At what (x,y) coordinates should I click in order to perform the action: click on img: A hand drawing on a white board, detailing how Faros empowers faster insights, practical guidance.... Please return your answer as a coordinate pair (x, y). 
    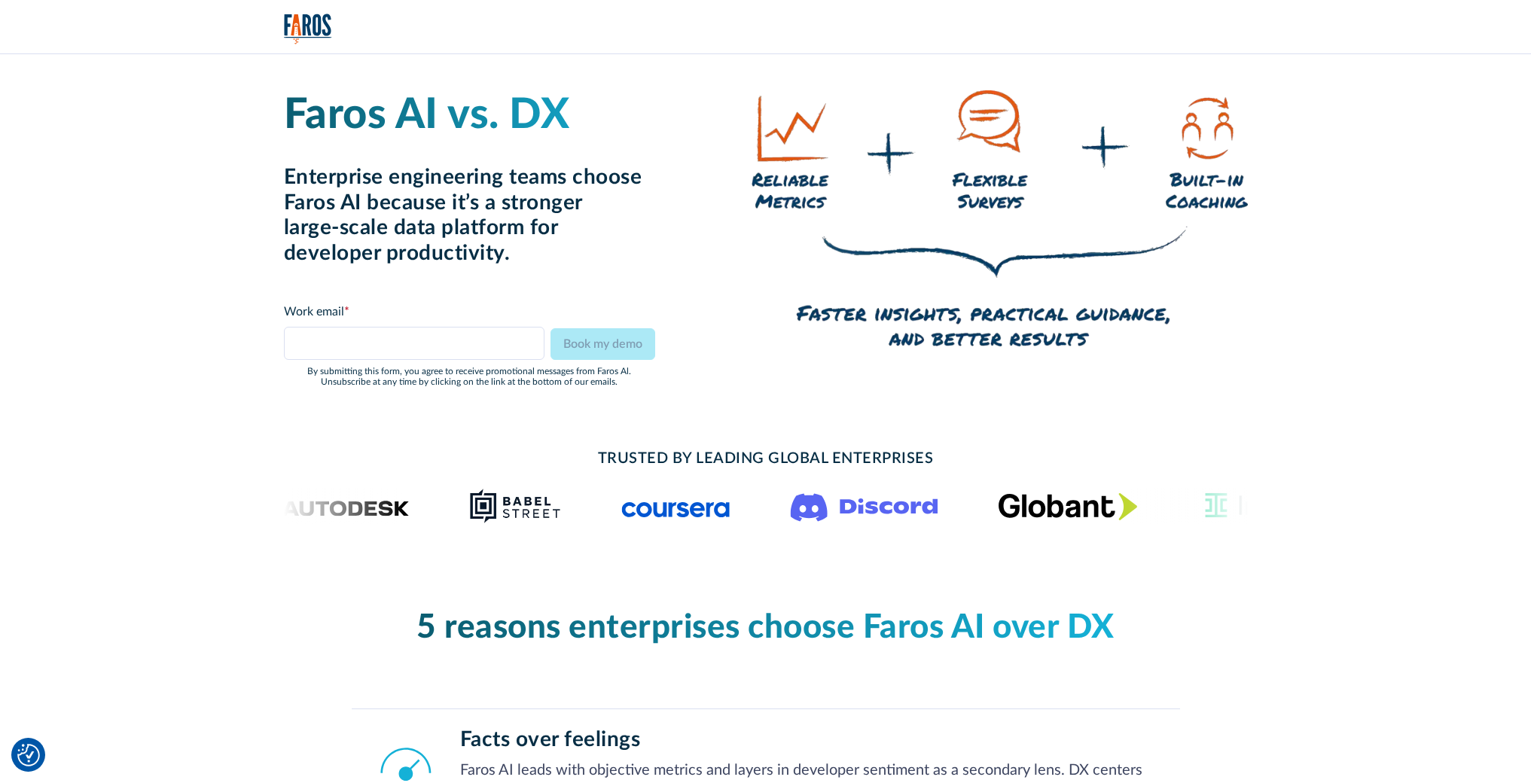
    Looking at the image, I should click on (999, 221).